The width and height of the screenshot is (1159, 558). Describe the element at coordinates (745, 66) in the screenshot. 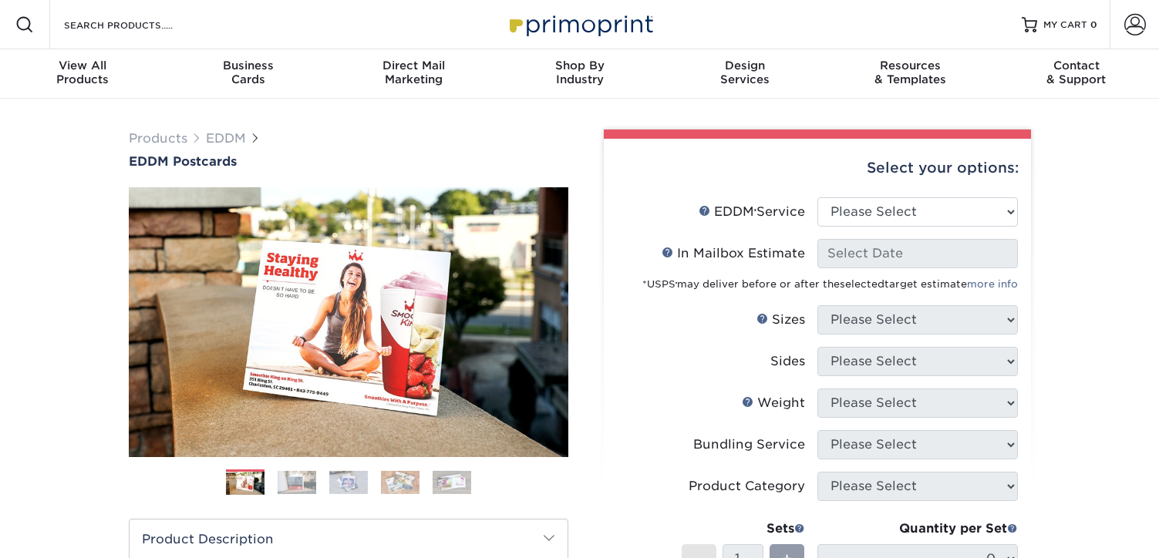

I see `span: Design` at that location.